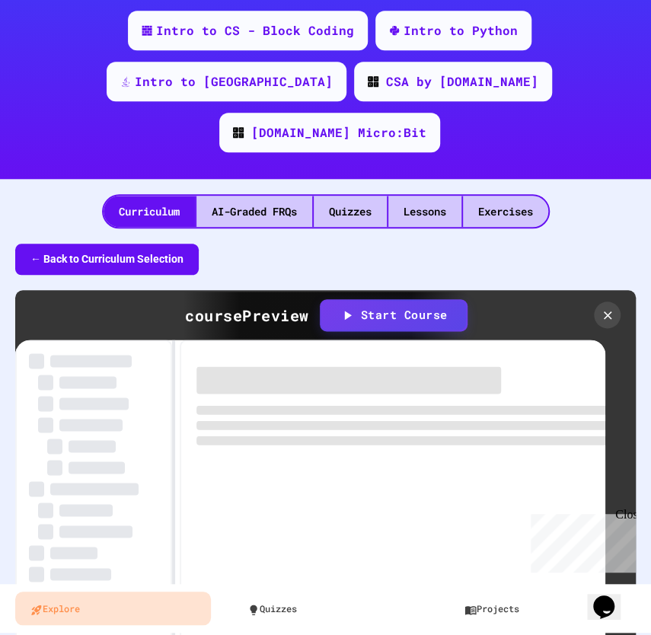 This screenshot has width=651, height=635. Describe the element at coordinates (247, 315) in the screenshot. I see `div: course Preview` at that location.